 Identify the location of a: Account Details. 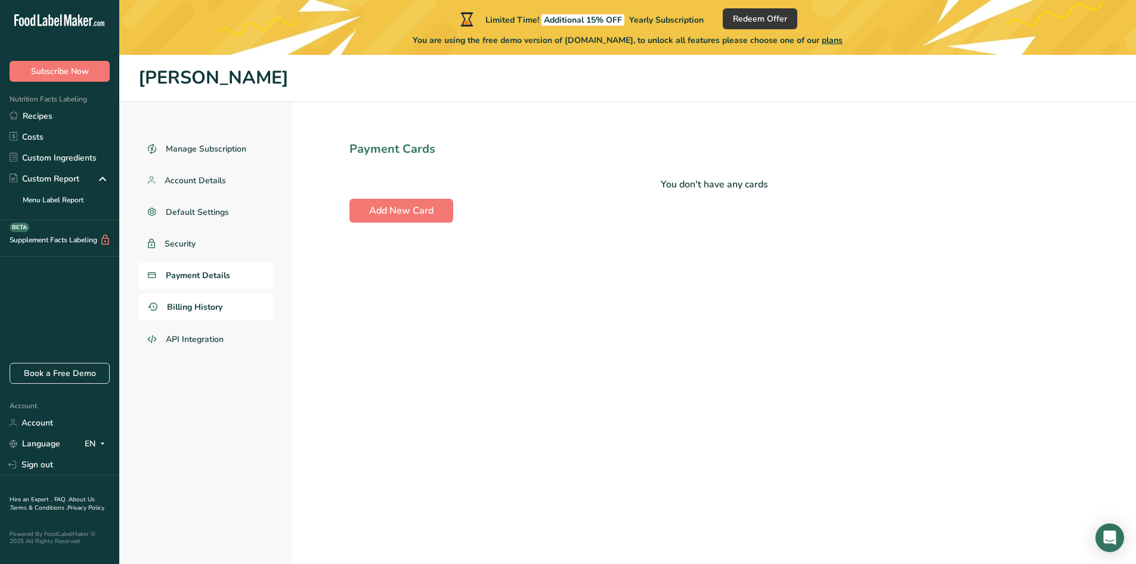
(206, 180).